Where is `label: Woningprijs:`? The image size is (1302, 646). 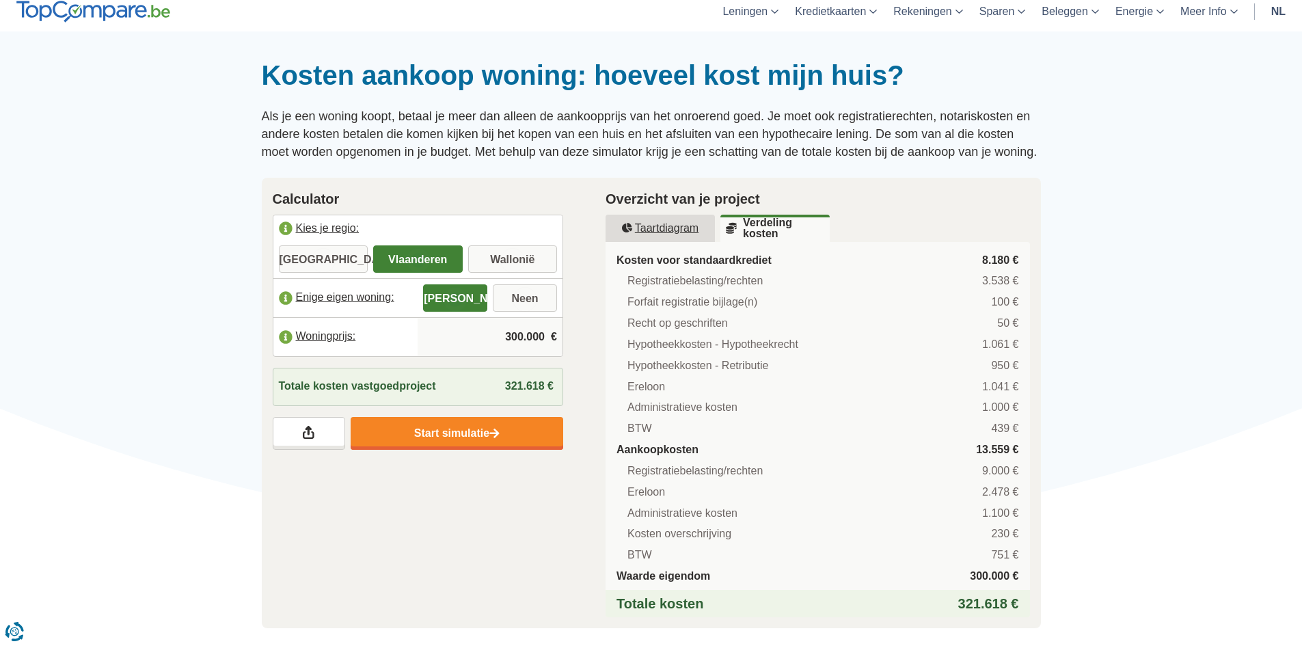
label: Woningprijs: is located at coordinates (346, 337).